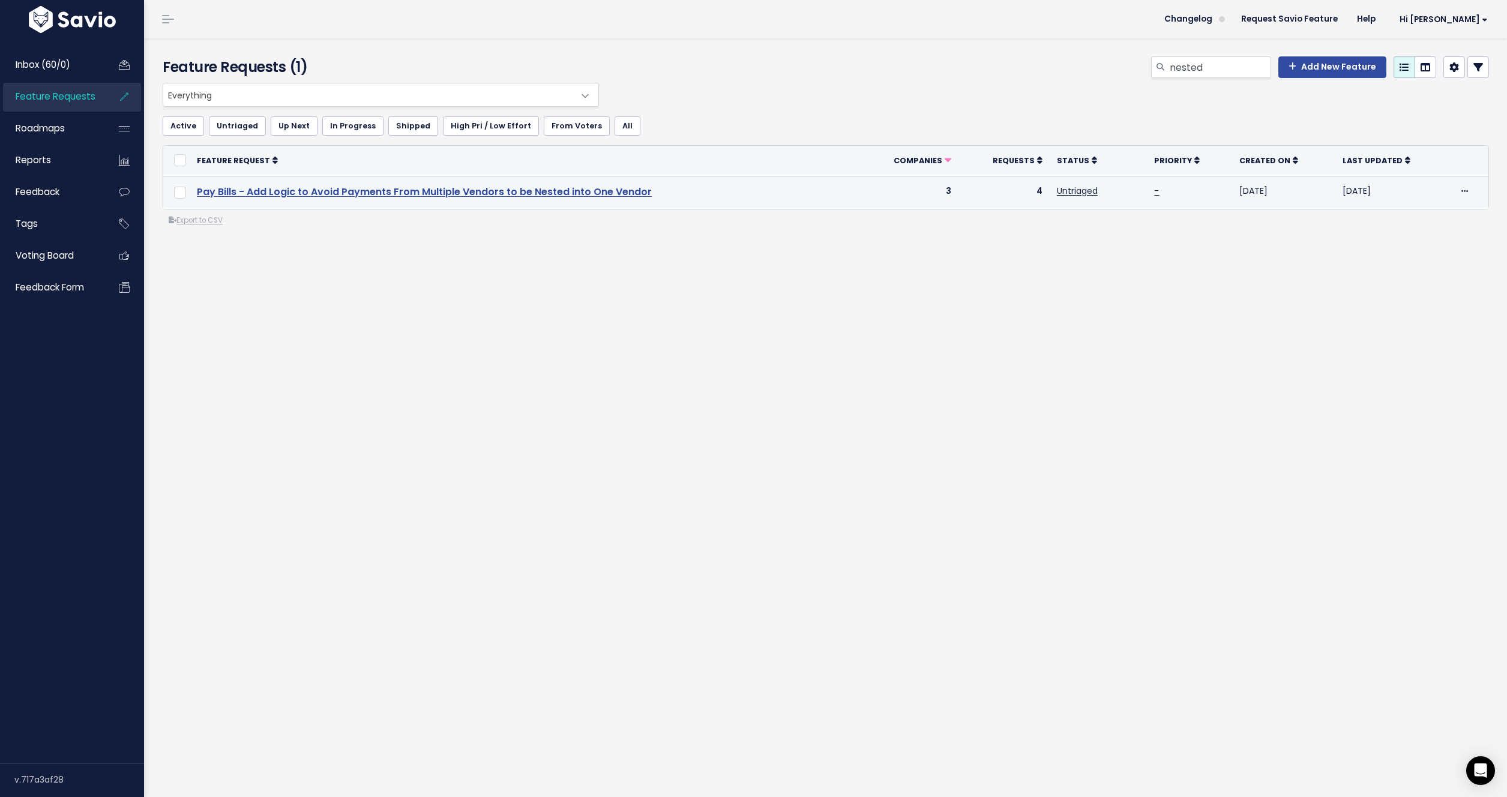 This screenshot has width=1507, height=797. Describe the element at coordinates (1014, 160) in the screenshot. I see `span: Requests` at that location.